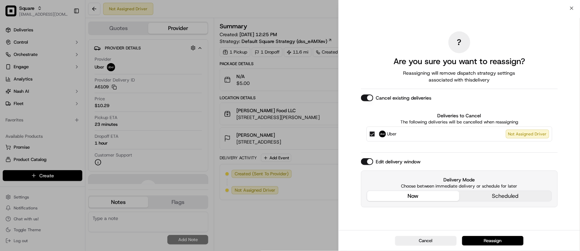  I want to click on span: API Documentation, so click(87, 102).